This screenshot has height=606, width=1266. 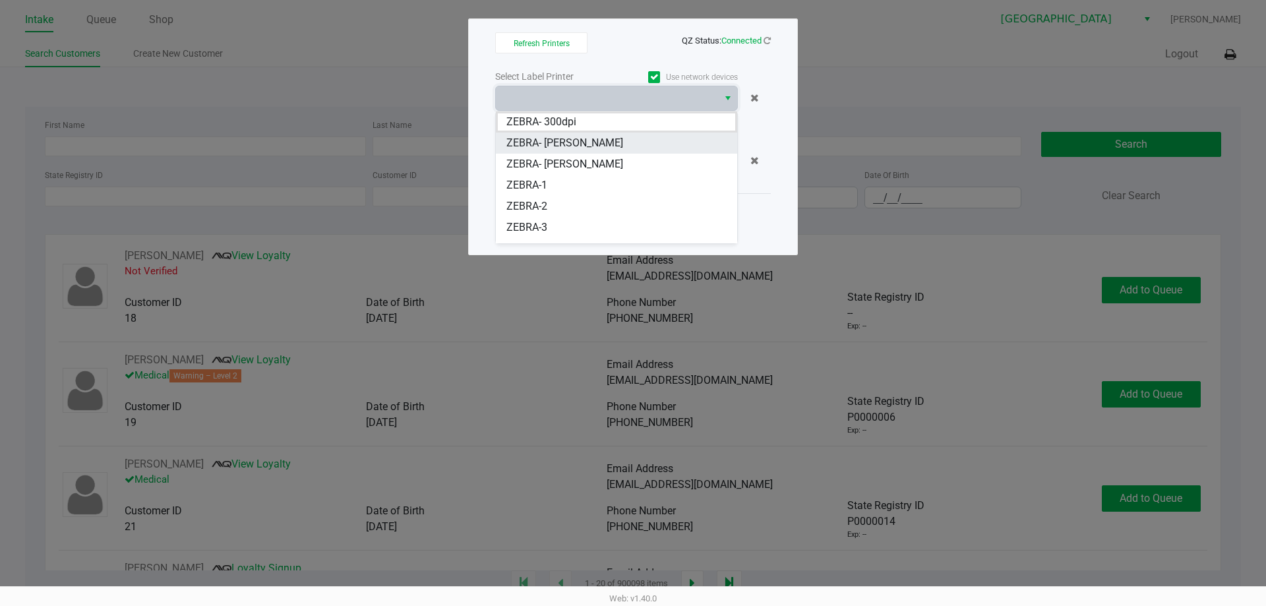 I want to click on div: Select Label Printer, so click(x=556, y=76).